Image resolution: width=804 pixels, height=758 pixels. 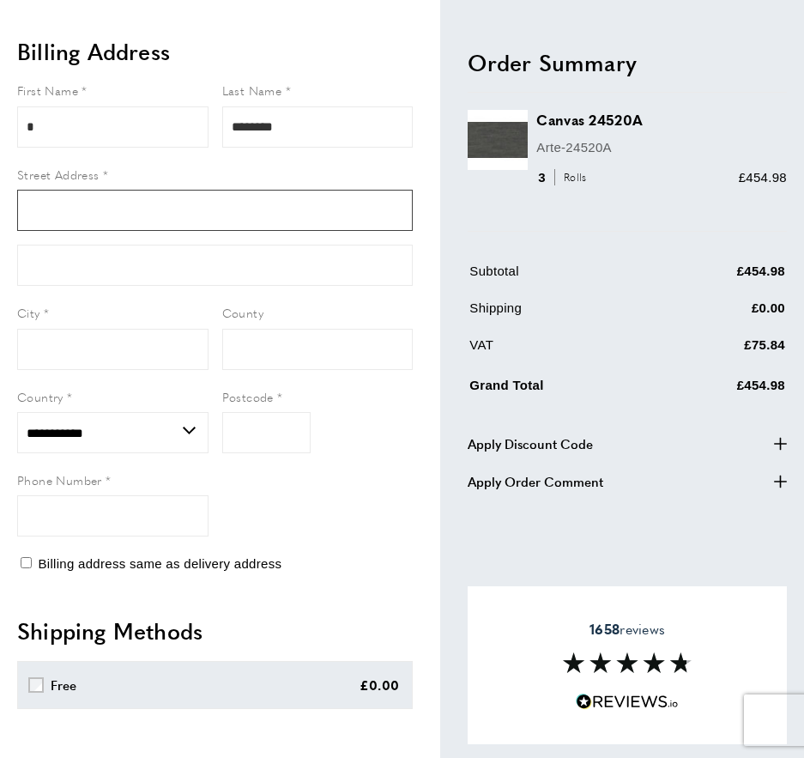 What do you see at coordinates (498, 140) in the screenshot?
I see `img: Canvas 24520A` at bounding box center [498, 140].